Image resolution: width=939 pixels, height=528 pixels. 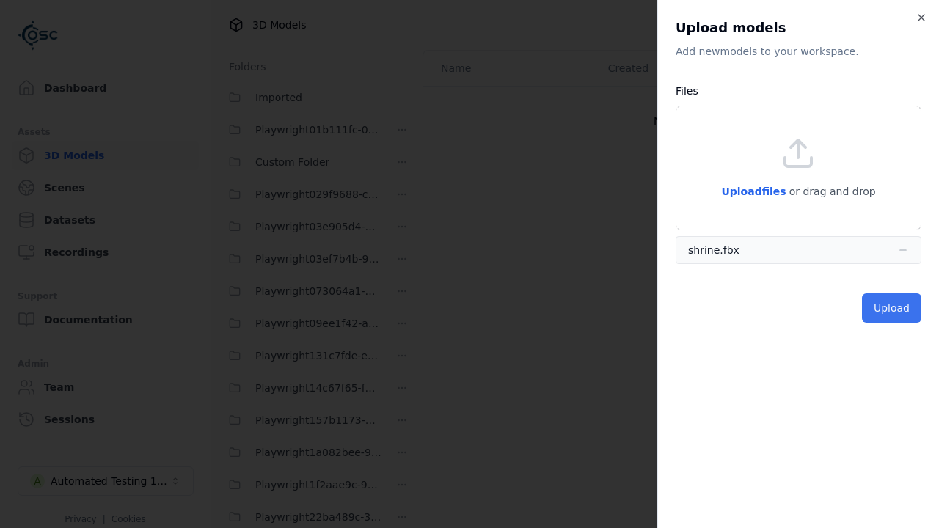 I want to click on button: Upload, so click(x=892, y=308).